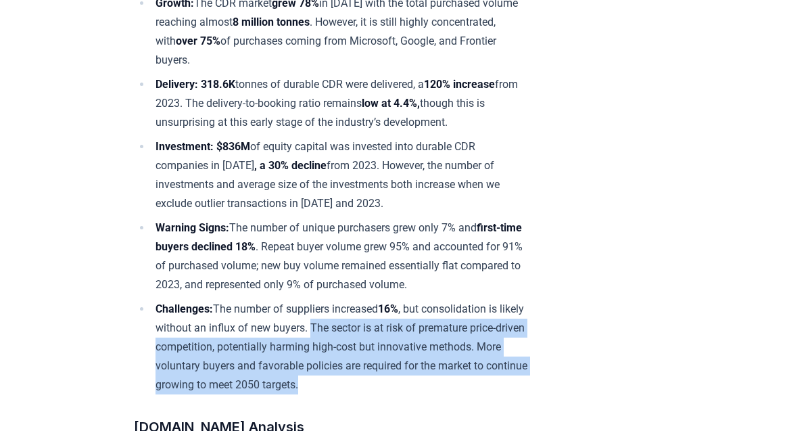  Describe the element at coordinates (340, 103) in the screenshot. I see `li: tonnes of durable CDR were delivered, a from 2023​. The delivery-to-booking ratio remains though ...` at that location.